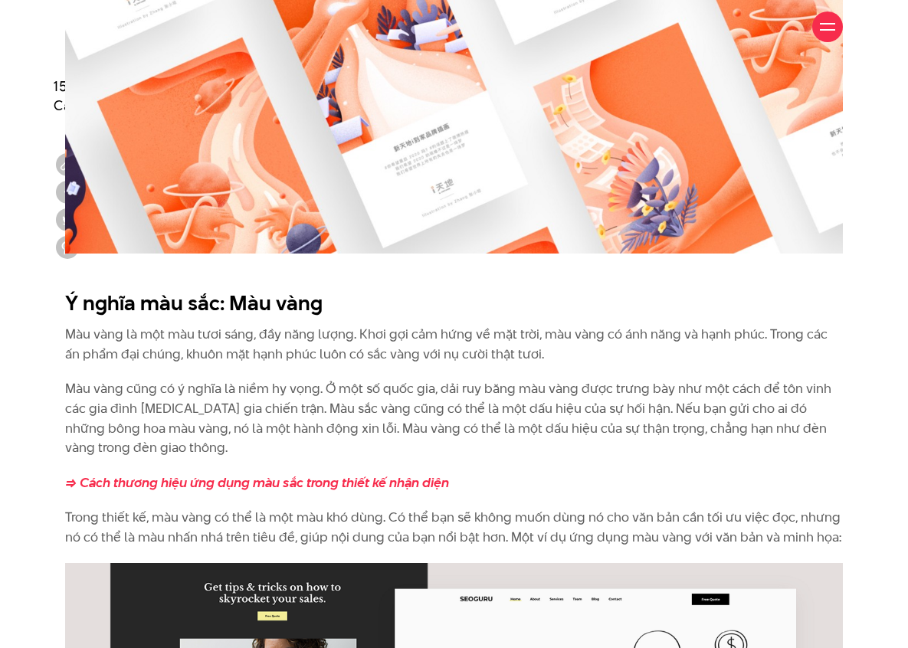 The height and width of the screenshot is (648, 908). Describe the element at coordinates (454, 303) in the screenshot. I see `h2: Ý nghĩa màu sắc: Màu vàng` at that location.